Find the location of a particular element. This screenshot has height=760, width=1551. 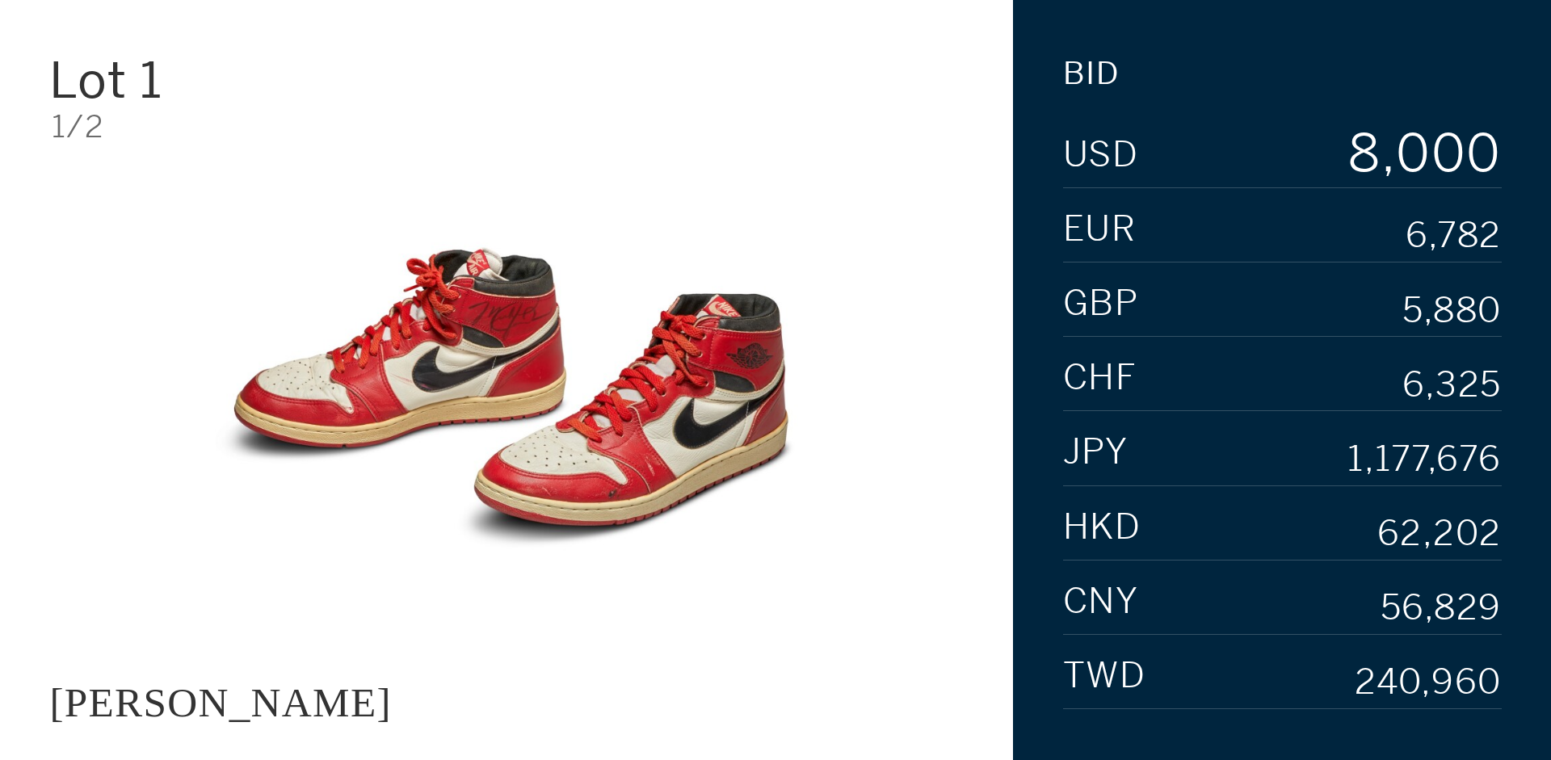

div: 6,782 is located at coordinates (1453, 237).